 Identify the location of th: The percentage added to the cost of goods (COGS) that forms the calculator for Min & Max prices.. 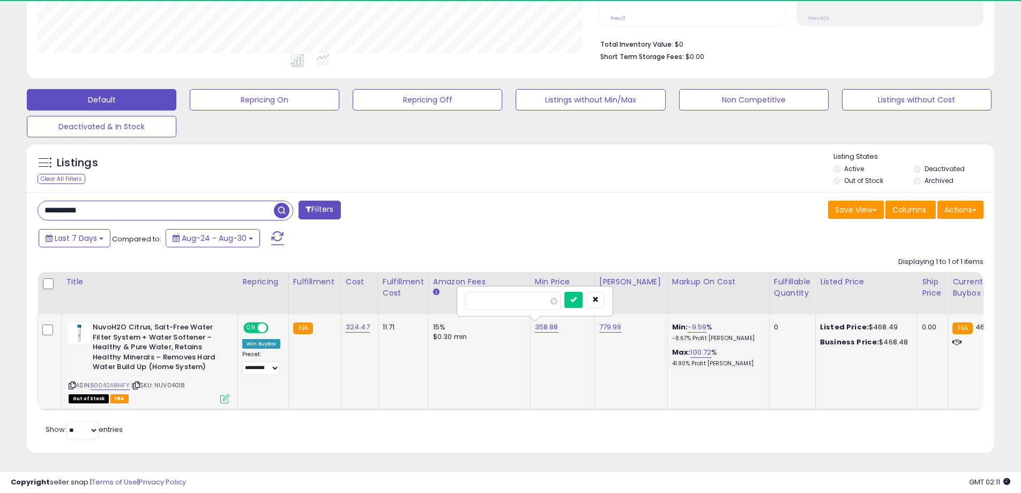
(718, 293).